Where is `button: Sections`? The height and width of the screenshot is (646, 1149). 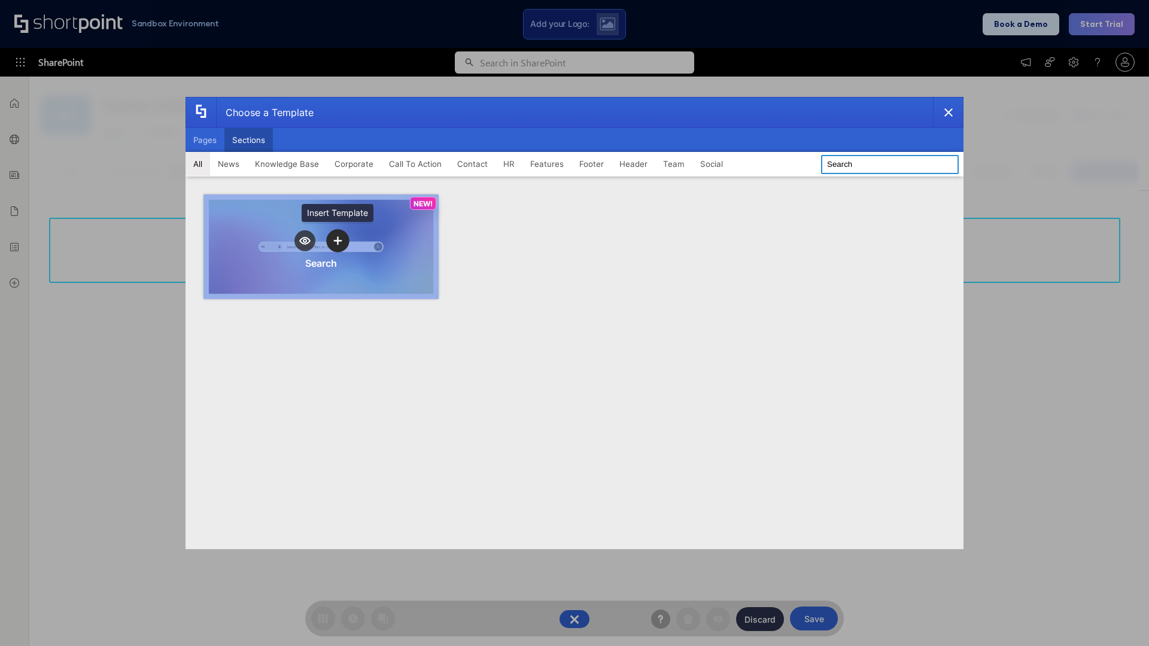 button: Sections is located at coordinates (248, 140).